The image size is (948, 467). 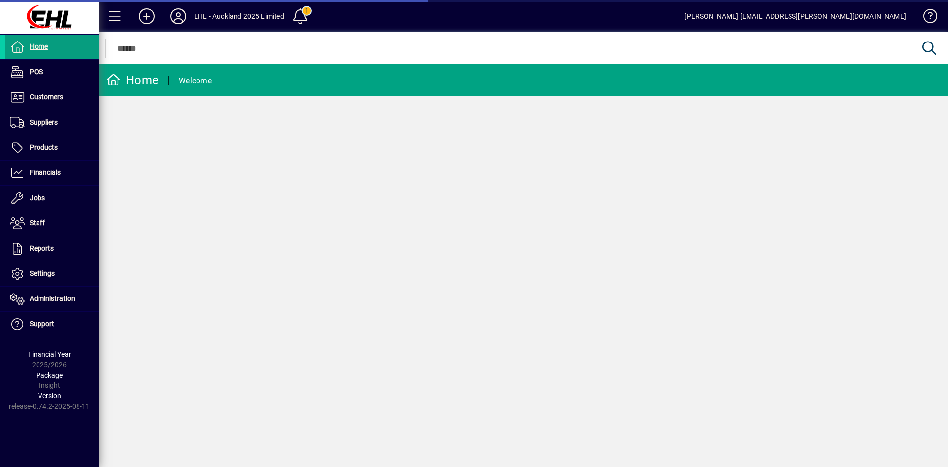 I want to click on a: Customers, so click(x=52, y=97).